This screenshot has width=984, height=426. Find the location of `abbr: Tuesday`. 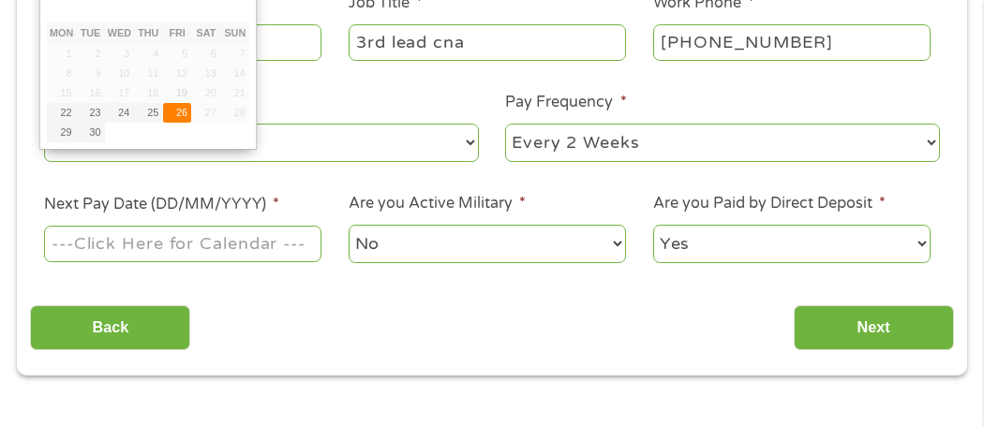

abbr: Tuesday is located at coordinates (91, 33).